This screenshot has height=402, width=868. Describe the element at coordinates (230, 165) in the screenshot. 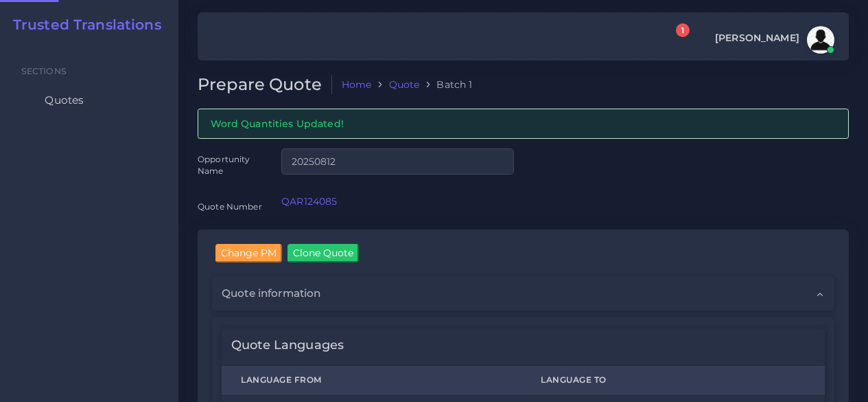

I see `label: Opportunity Name` at that location.